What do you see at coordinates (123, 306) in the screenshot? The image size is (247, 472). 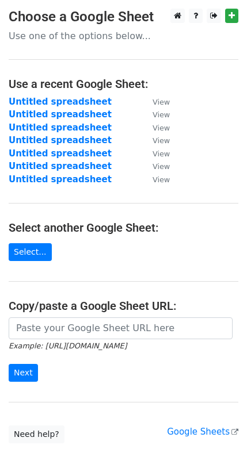 I see `h4: Copy/paste a Google Sheet URL:` at bounding box center [123, 306].